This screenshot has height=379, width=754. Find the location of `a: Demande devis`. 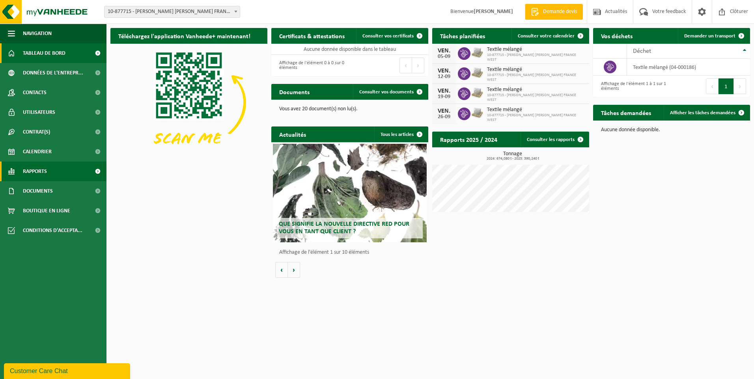

a: Demande devis is located at coordinates (554, 12).